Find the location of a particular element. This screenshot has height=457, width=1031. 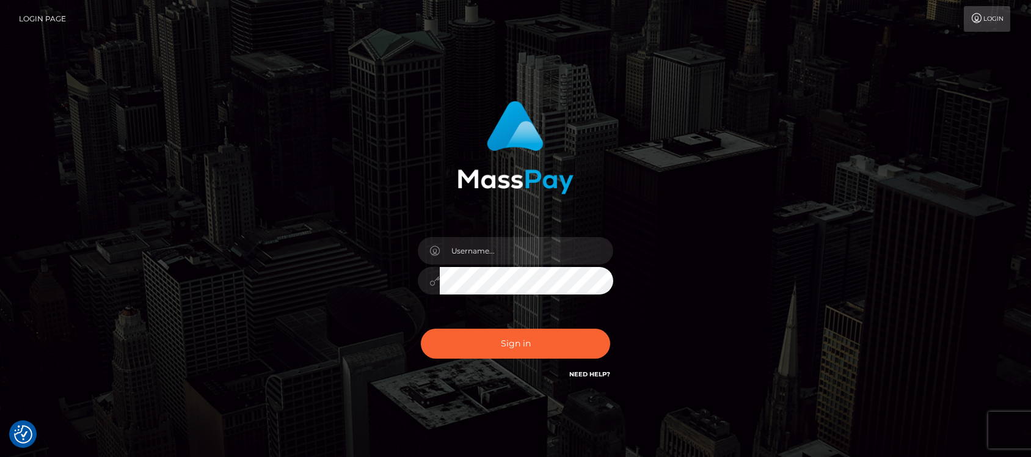

img: Revisit consent button is located at coordinates (23, 434).